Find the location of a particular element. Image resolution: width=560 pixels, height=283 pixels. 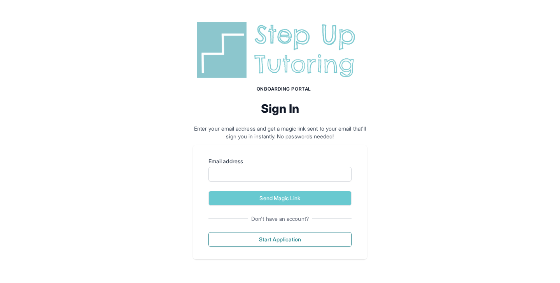

p: Enter your email address and get a magic link sent to your email that'll sign you in instantly. N... is located at coordinates (280, 133).